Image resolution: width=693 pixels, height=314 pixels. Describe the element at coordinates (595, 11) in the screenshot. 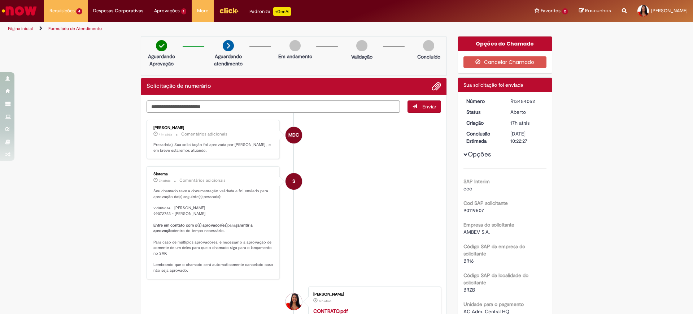

I see `a: Rascunhos` at that location.